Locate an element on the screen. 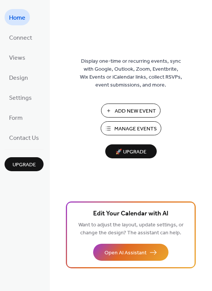 This screenshot has width=212, height=291. span: Views is located at coordinates (17, 58).